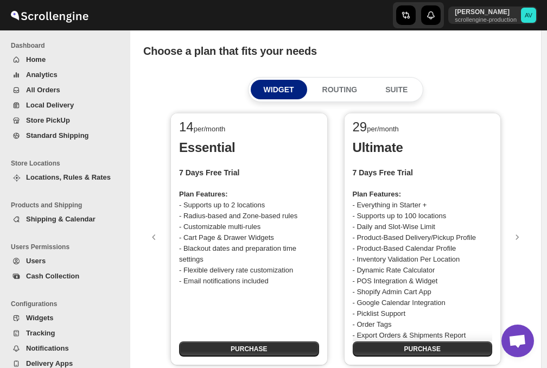 This screenshot has height=368, width=547. I want to click on button: Home, so click(65, 60).